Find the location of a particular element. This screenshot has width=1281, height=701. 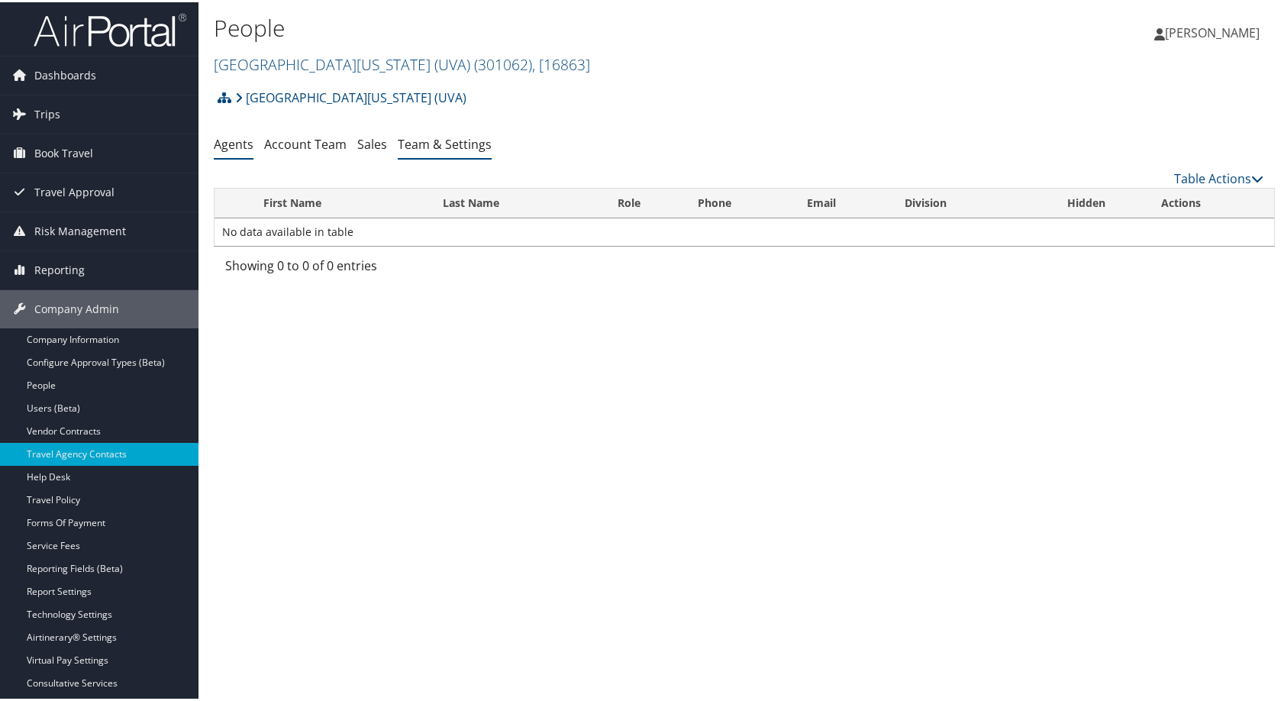

th: Last Name is located at coordinates (516, 201).